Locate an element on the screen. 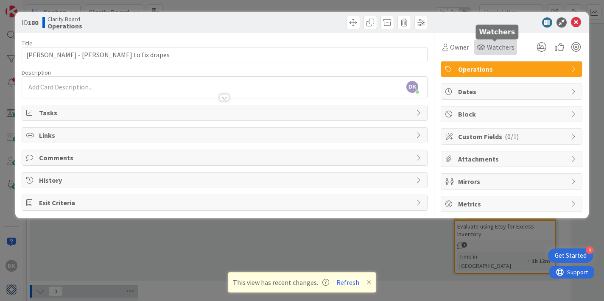 The width and height of the screenshot is (604, 301). span: Owner is located at coordinates (459, 47).